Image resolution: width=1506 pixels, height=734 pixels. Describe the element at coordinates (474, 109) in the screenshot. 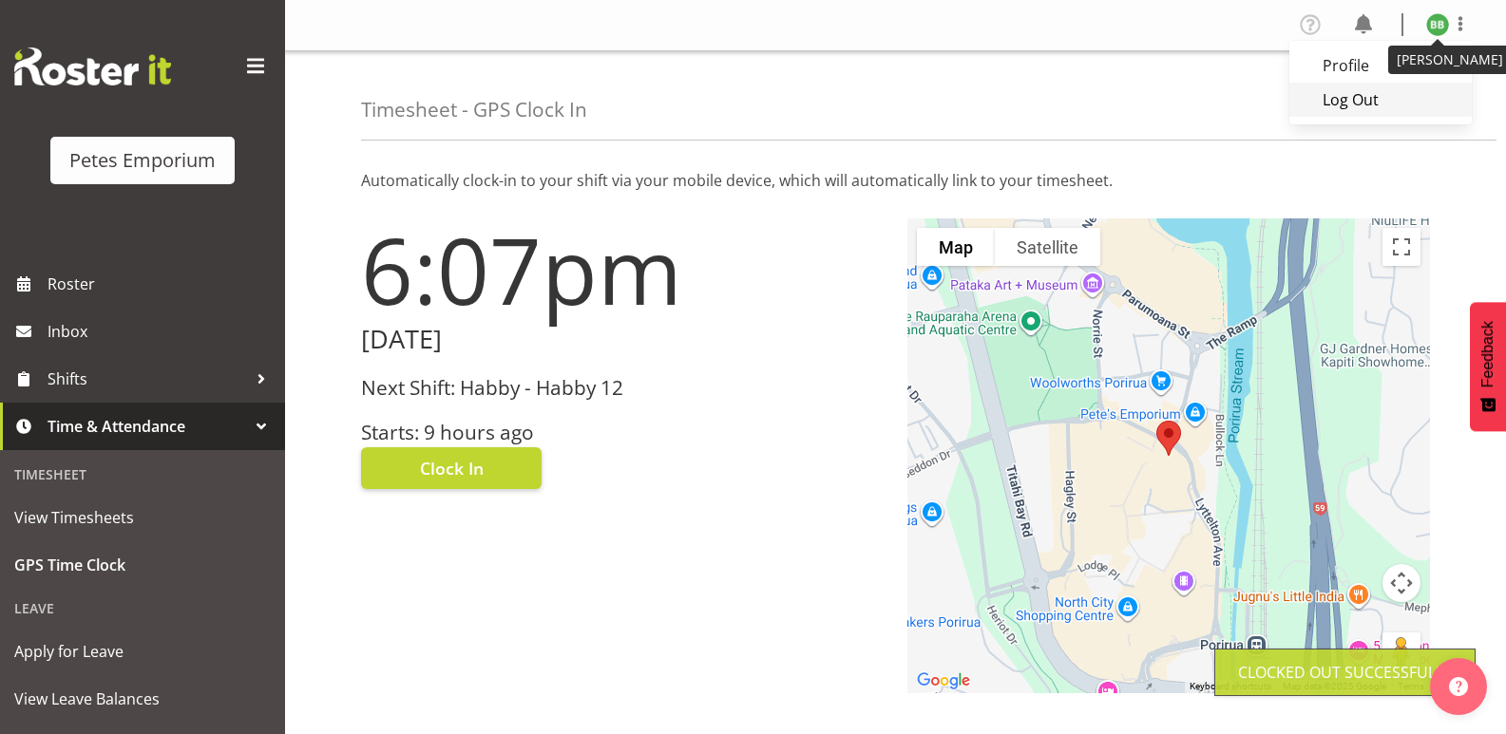

I see `h4: Timesheet - GPS Clock In` at that location.